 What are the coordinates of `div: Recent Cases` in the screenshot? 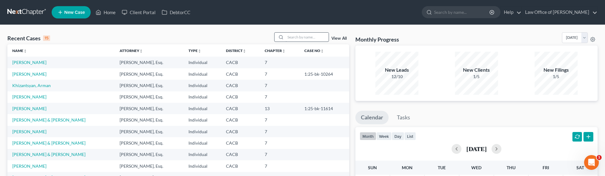 It's located at (29, 38).